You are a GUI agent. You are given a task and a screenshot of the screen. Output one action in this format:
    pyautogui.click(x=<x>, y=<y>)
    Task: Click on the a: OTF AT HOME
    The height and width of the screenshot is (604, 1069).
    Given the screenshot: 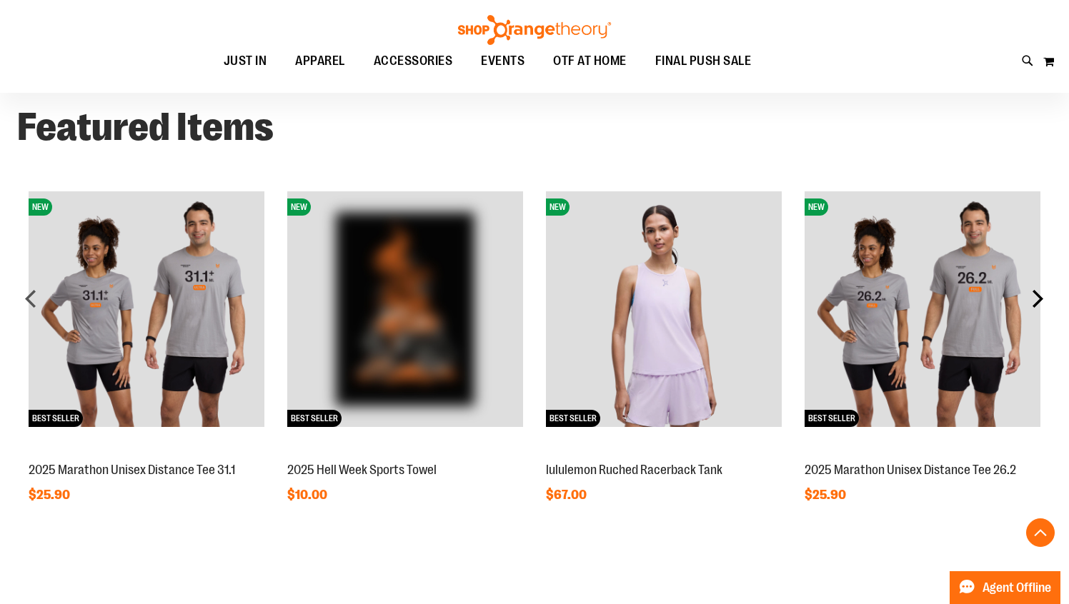 What is the action you would take?
    pyautogui.click(x=589, y=61)
    